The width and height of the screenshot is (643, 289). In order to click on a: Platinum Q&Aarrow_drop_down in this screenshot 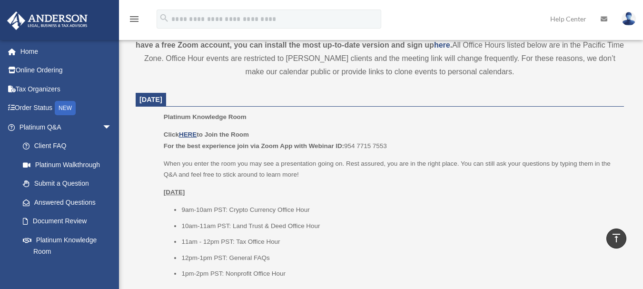, I will do `click(66, 127)`.